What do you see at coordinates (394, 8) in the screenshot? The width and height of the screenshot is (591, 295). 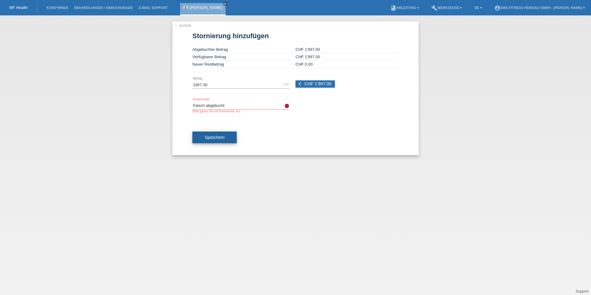 I see `i: book` at bounding box center [394, 8].